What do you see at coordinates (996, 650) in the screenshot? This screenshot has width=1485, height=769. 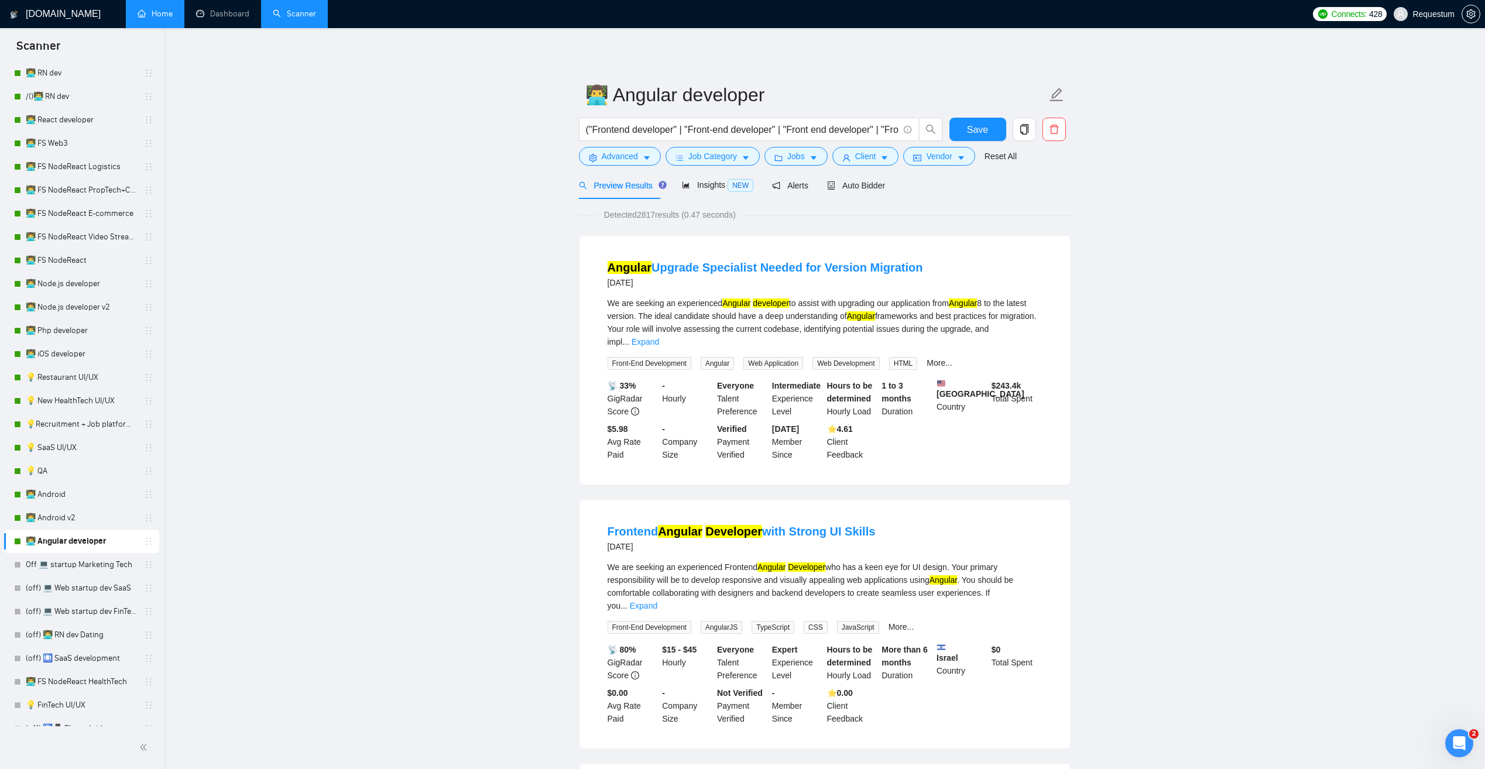 I see `b: $ 0` at bounding box center [996, 650].